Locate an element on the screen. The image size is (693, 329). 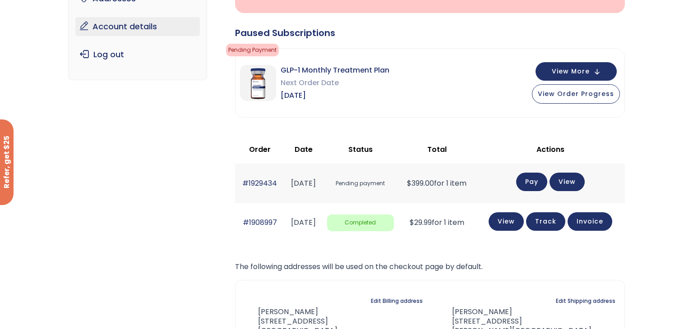
span: Pending payment is located at coordinates (360, 184).